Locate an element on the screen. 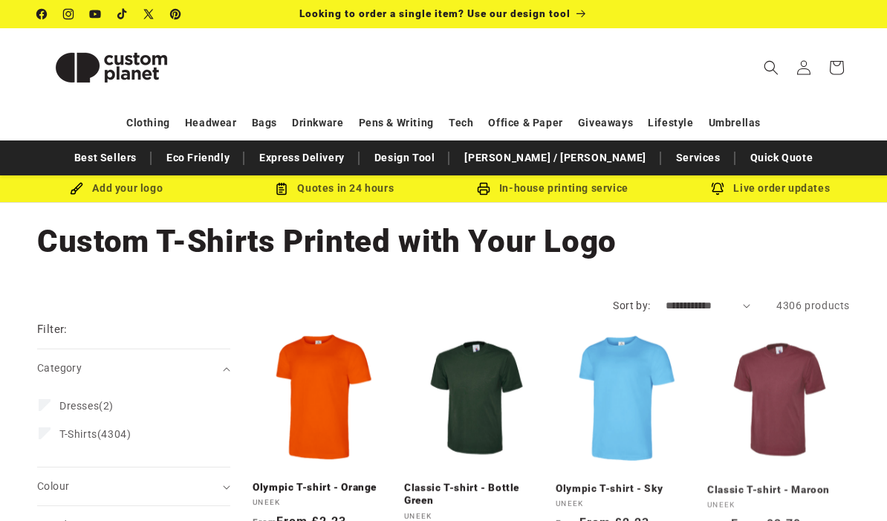 This screenshot has height=521, width=887. label: Sort by: is located at coordinates (631, 305).